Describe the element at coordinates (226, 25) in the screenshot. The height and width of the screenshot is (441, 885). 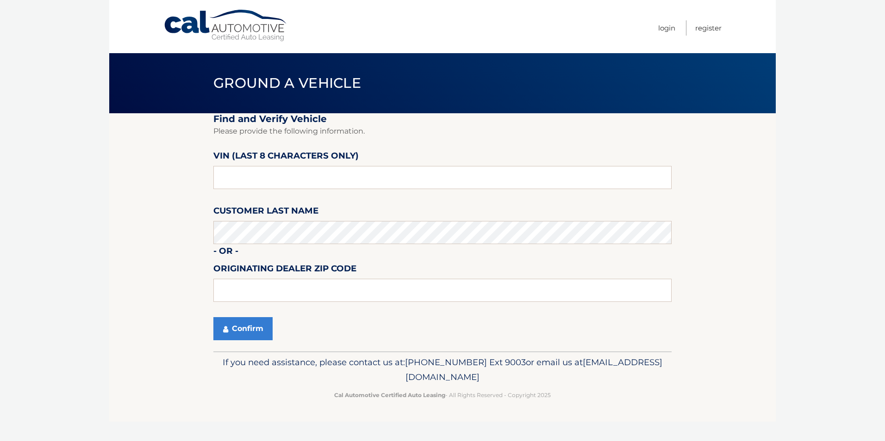
I see `a: Cal Automotive` at that location.